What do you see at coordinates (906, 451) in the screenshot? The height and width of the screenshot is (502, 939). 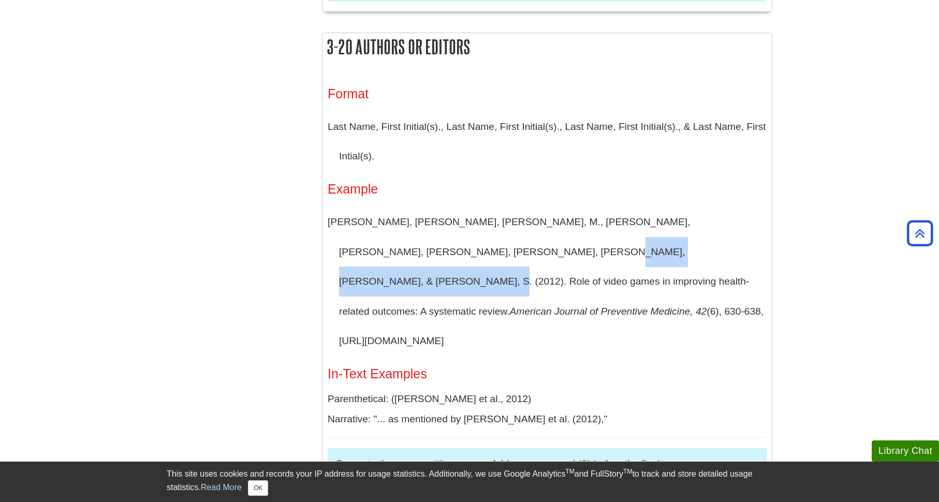 I see `button: Library Chat` at bounding box center [906, 451].